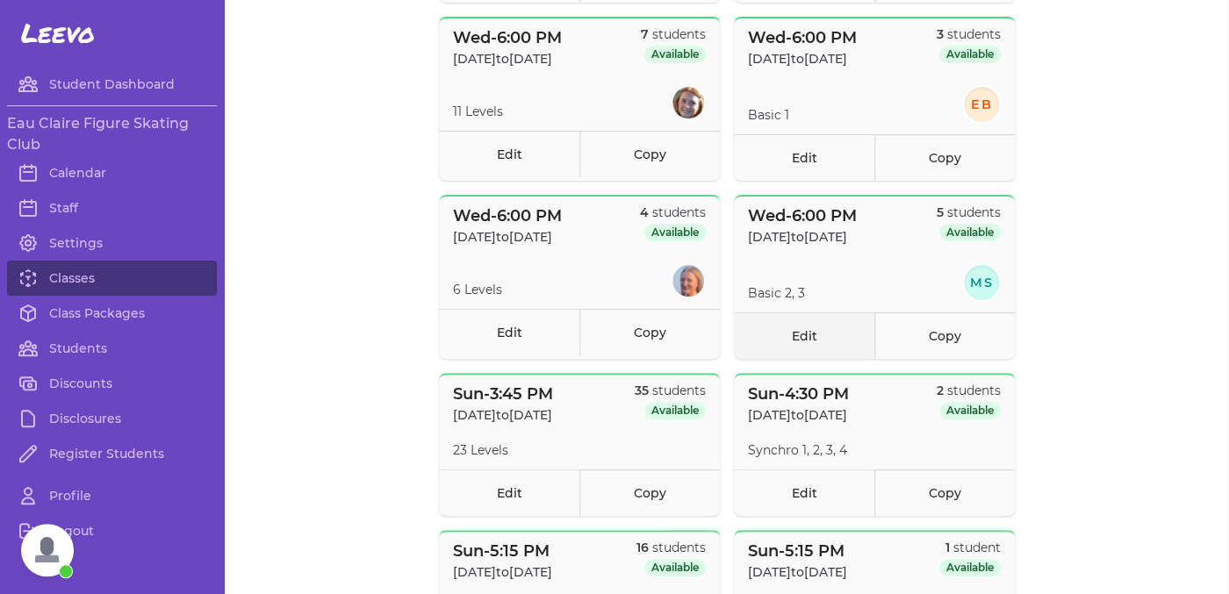 The width and height of the screenshot is (1229, 594). I want to click on span: 16, so click(642, 548).